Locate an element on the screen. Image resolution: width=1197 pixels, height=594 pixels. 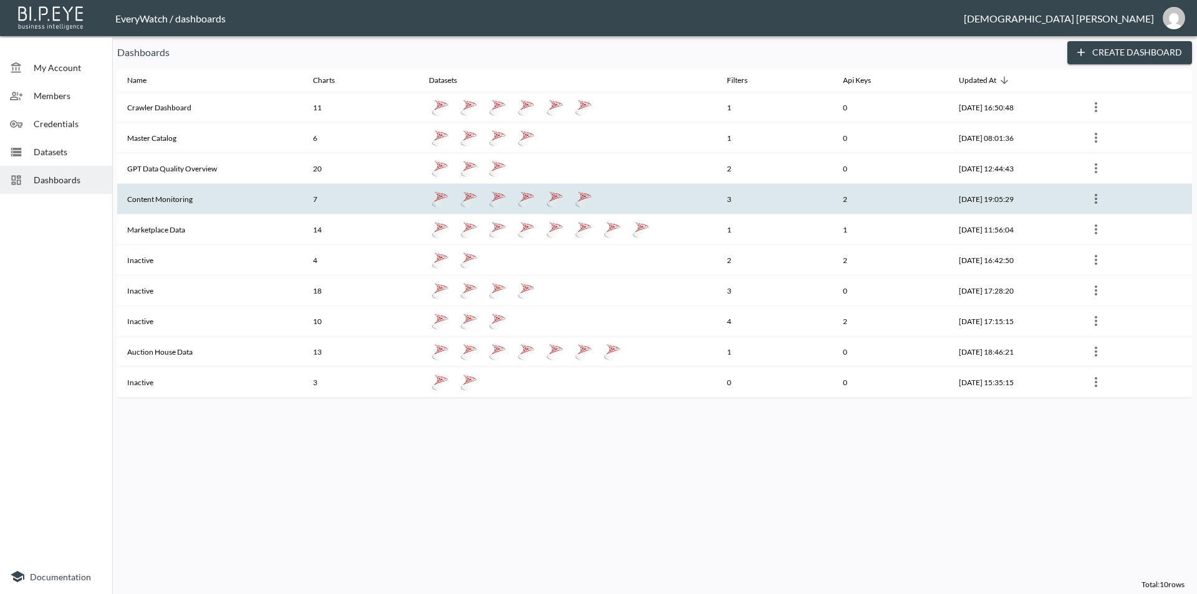
a: ContentControl_Discrepancies is located at coordinates (526, 199).